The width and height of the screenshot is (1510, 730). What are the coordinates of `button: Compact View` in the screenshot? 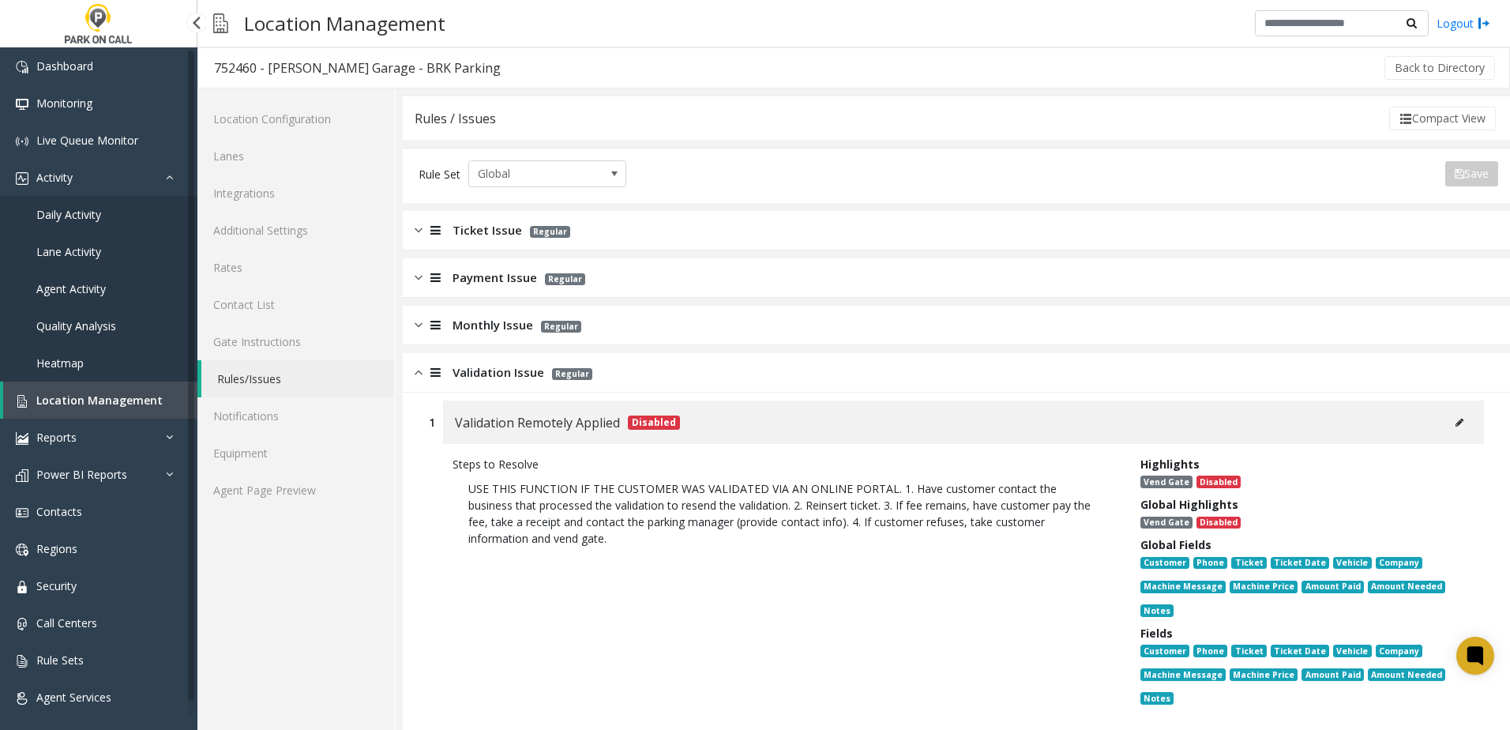 It's located at (1442, 118).